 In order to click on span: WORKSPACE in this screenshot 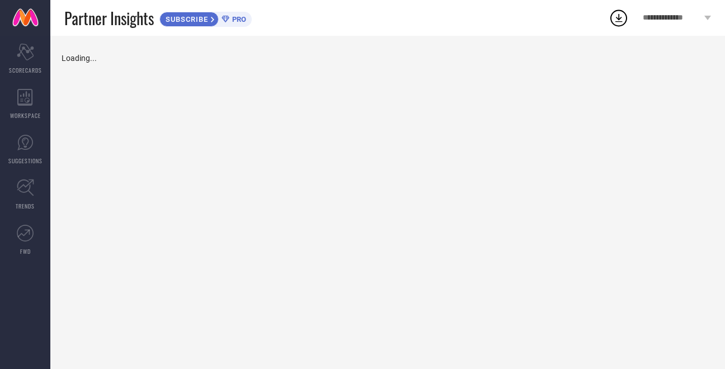, I will do `click(25, 115)`.